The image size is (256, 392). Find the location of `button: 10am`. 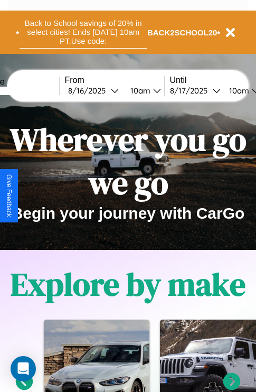

button: 10am is located at coordinates (143, 90).